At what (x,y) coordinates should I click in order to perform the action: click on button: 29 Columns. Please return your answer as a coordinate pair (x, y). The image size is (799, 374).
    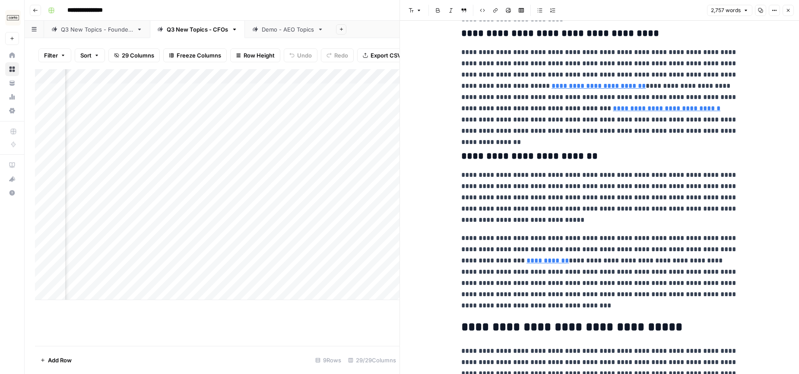
    Looking at the image, I should click on (134, 55).